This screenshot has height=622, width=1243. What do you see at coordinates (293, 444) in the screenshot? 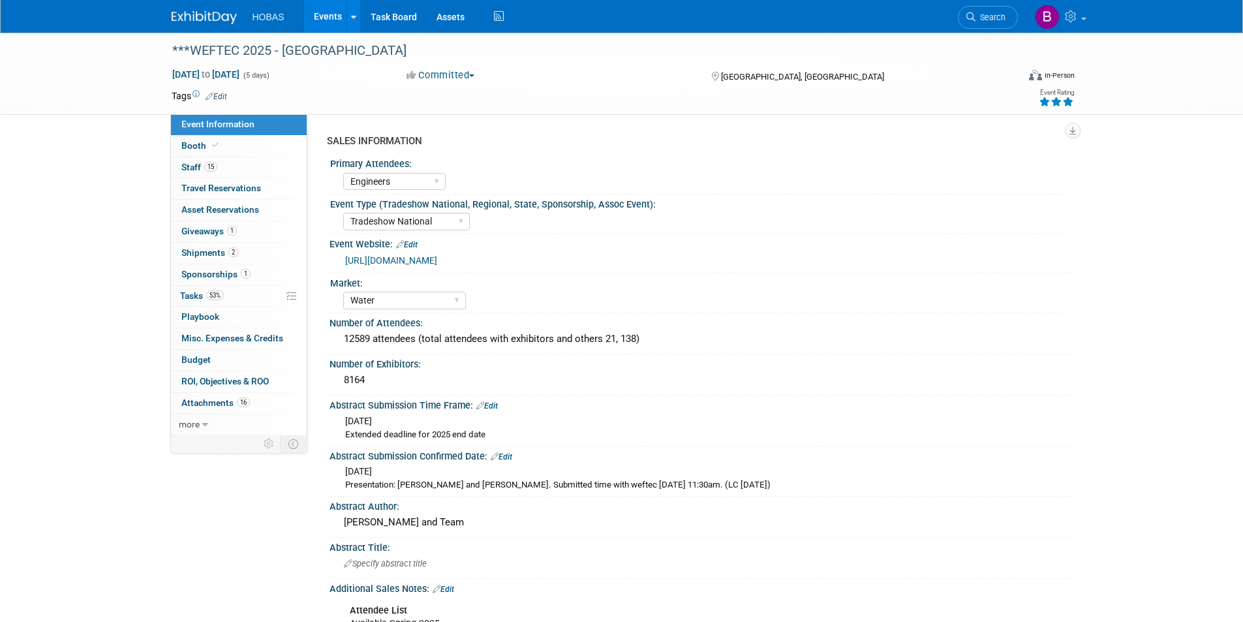
I see `td: Toggle Event Tabs` at bounding box center [293, 444].